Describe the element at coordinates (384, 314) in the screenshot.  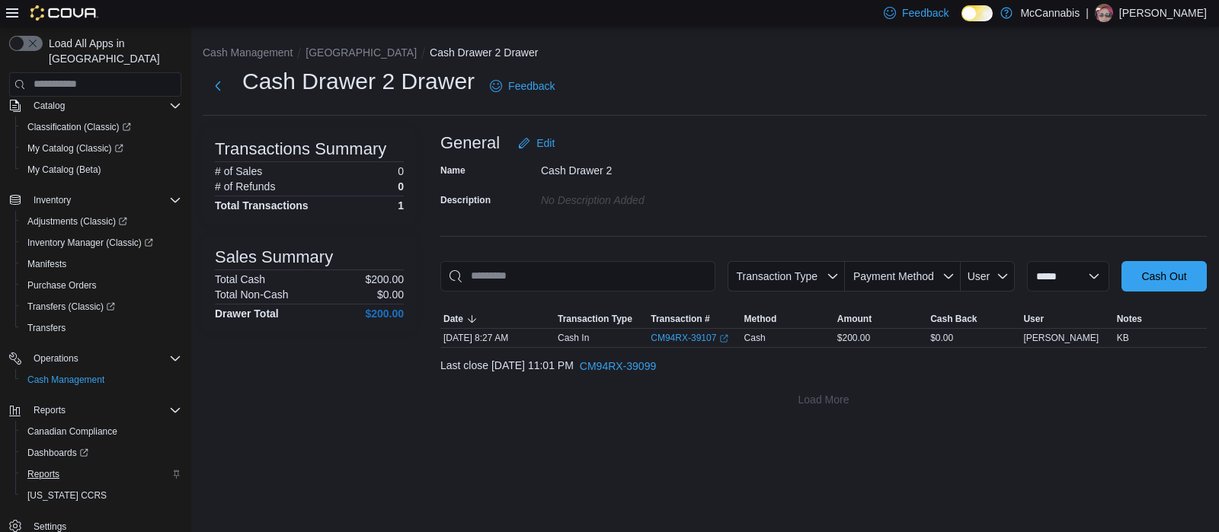
I see `h4: $200.00` at that location.